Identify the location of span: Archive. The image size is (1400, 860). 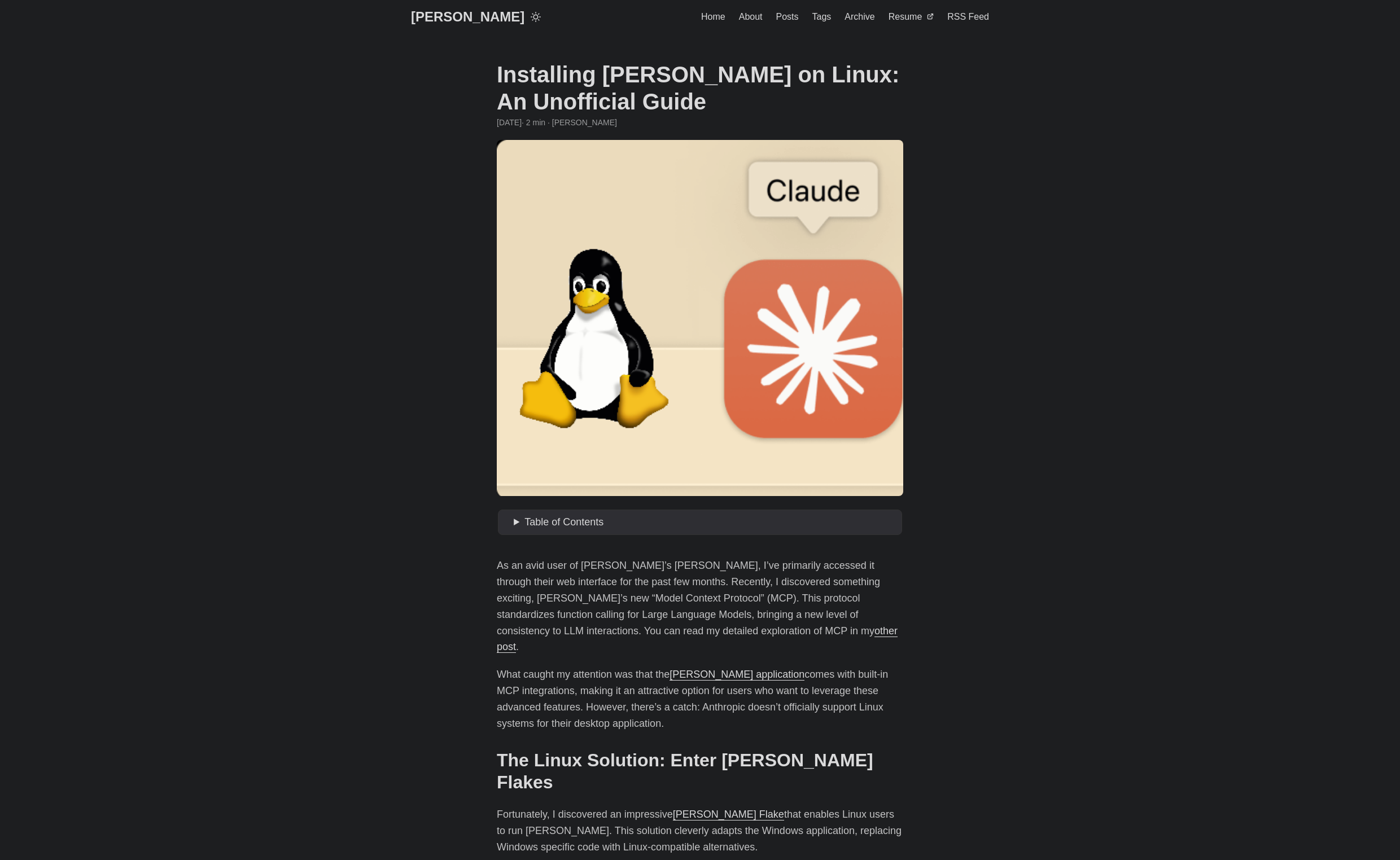
(860, 17).